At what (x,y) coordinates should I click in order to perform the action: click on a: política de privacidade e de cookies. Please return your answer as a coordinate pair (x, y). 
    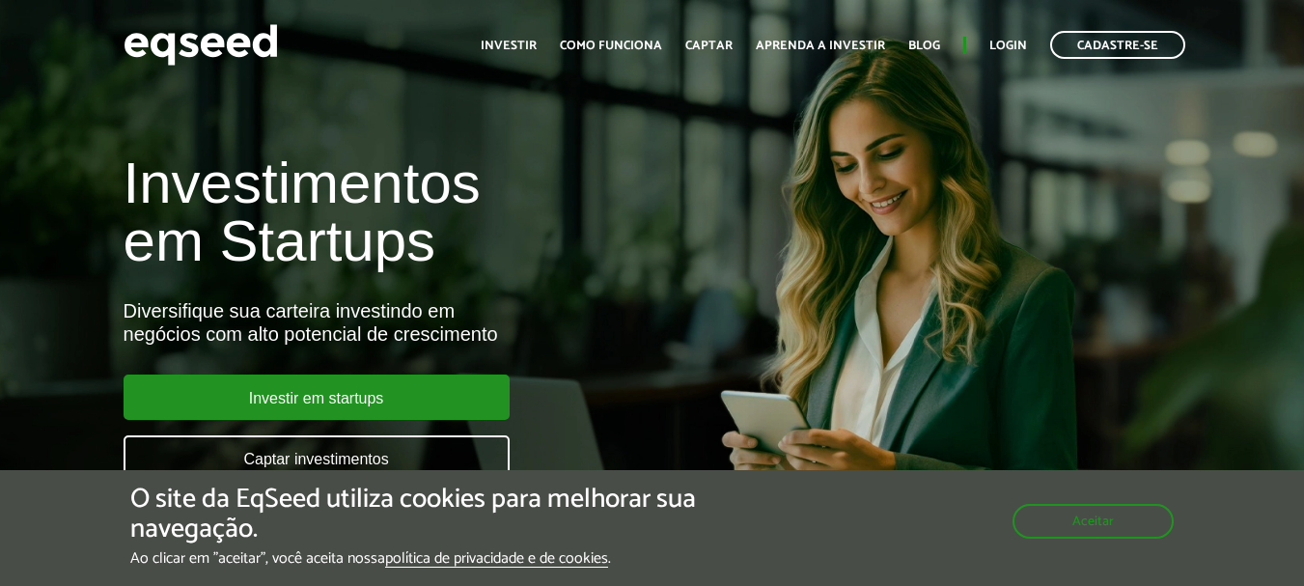
    Looking at the image, I should click on (496, 559).